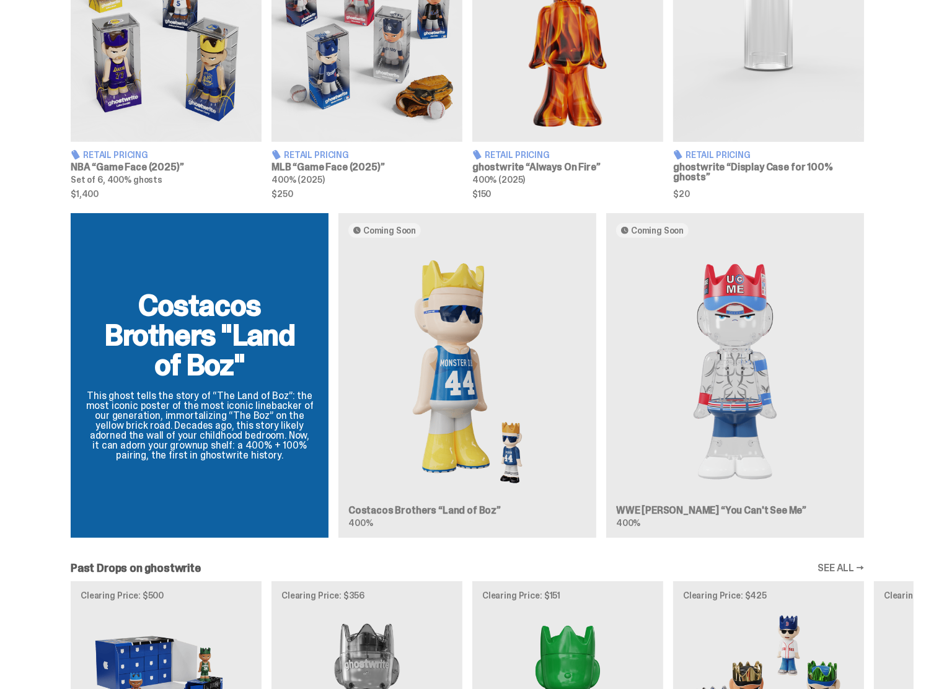  I want to click on p: Clearing Price: $425, so click(768, 596).